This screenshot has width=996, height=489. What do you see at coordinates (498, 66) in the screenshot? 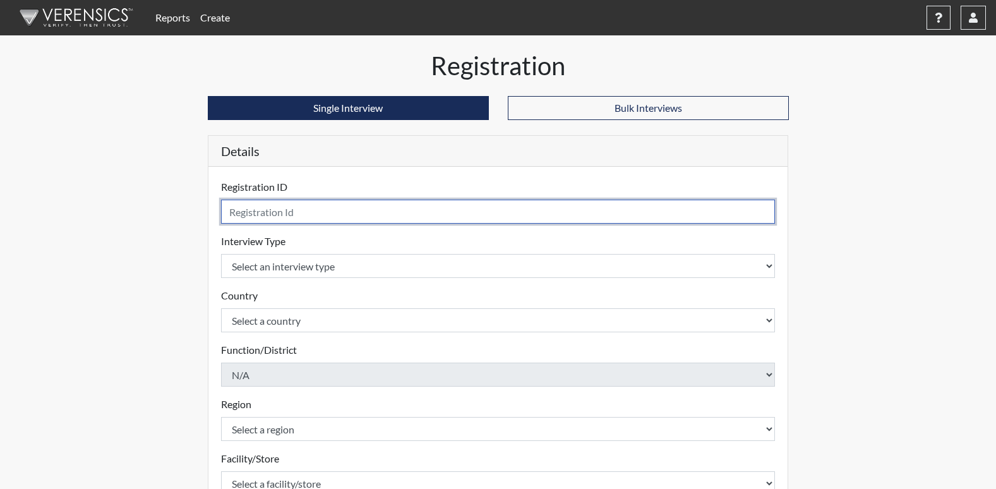
I see `h1: Registration` at bounding box center [498, 66].